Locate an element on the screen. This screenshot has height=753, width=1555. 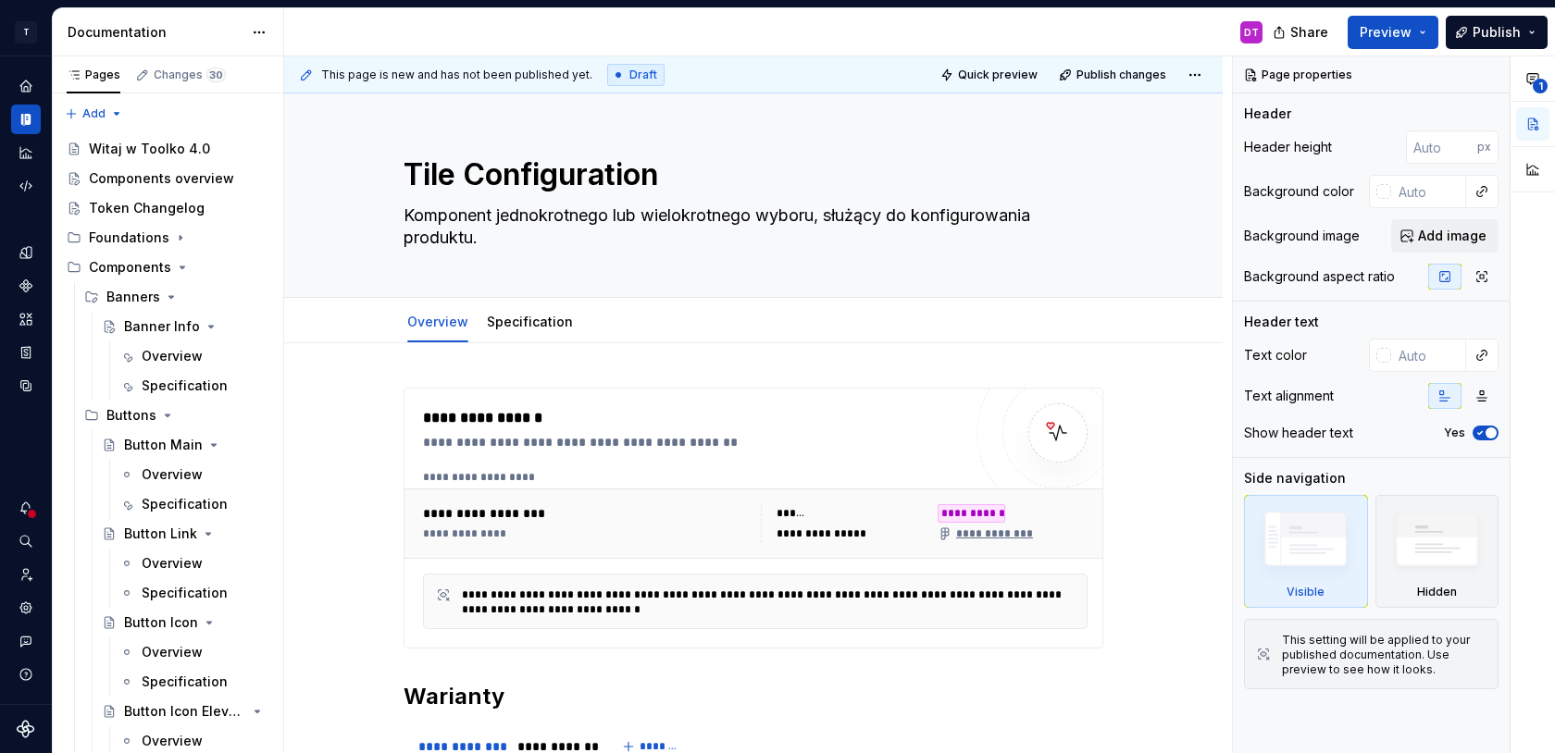
div: Pages is located at coordinates (93, 75).